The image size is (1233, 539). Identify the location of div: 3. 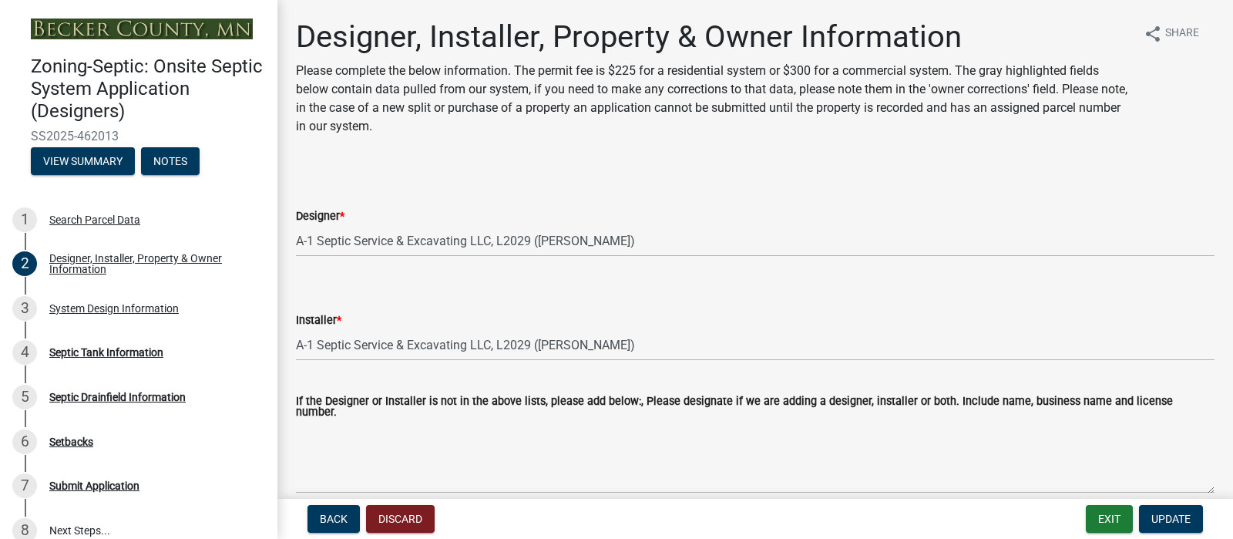
(25, 308).